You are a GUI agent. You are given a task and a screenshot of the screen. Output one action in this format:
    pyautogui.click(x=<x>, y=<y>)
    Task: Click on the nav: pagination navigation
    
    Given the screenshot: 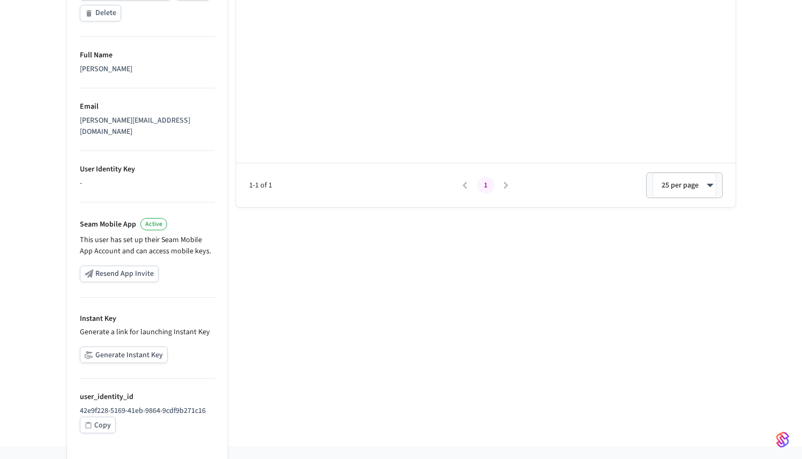 What is the action you would take?
    pyautogui.click(x=486, y=185)
    